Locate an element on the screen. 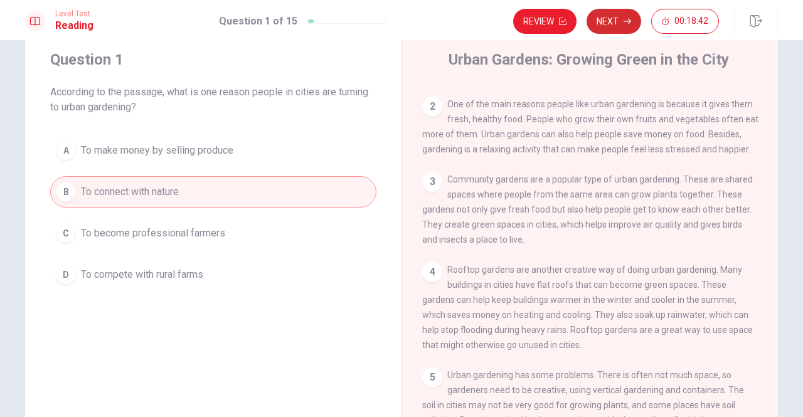  span: To make money by selling produce is located at coordinates (157, 151).